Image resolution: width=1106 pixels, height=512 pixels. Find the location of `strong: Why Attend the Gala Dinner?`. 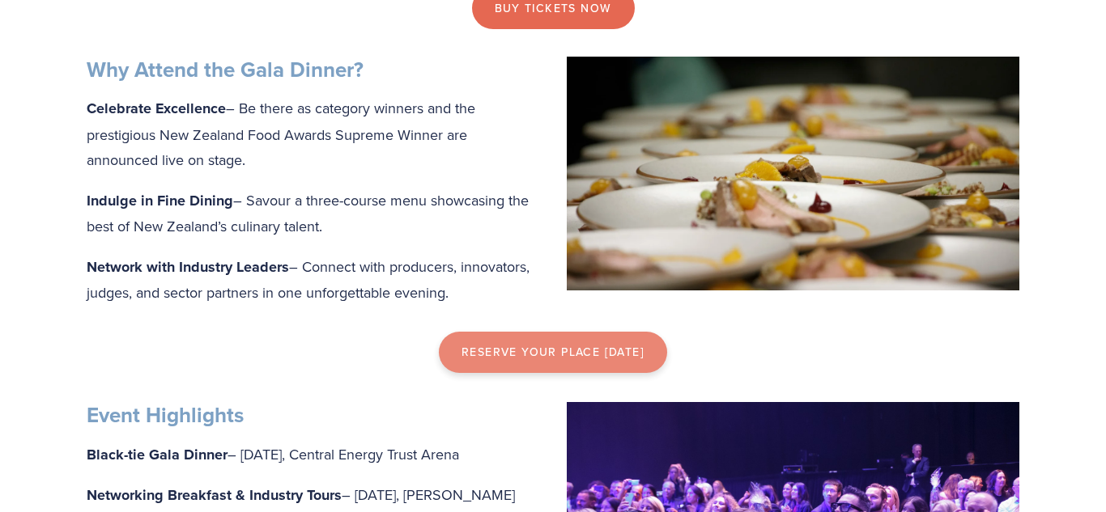

strong: Why Attend the Gala Dinner? is located at coordinates (225, 70).